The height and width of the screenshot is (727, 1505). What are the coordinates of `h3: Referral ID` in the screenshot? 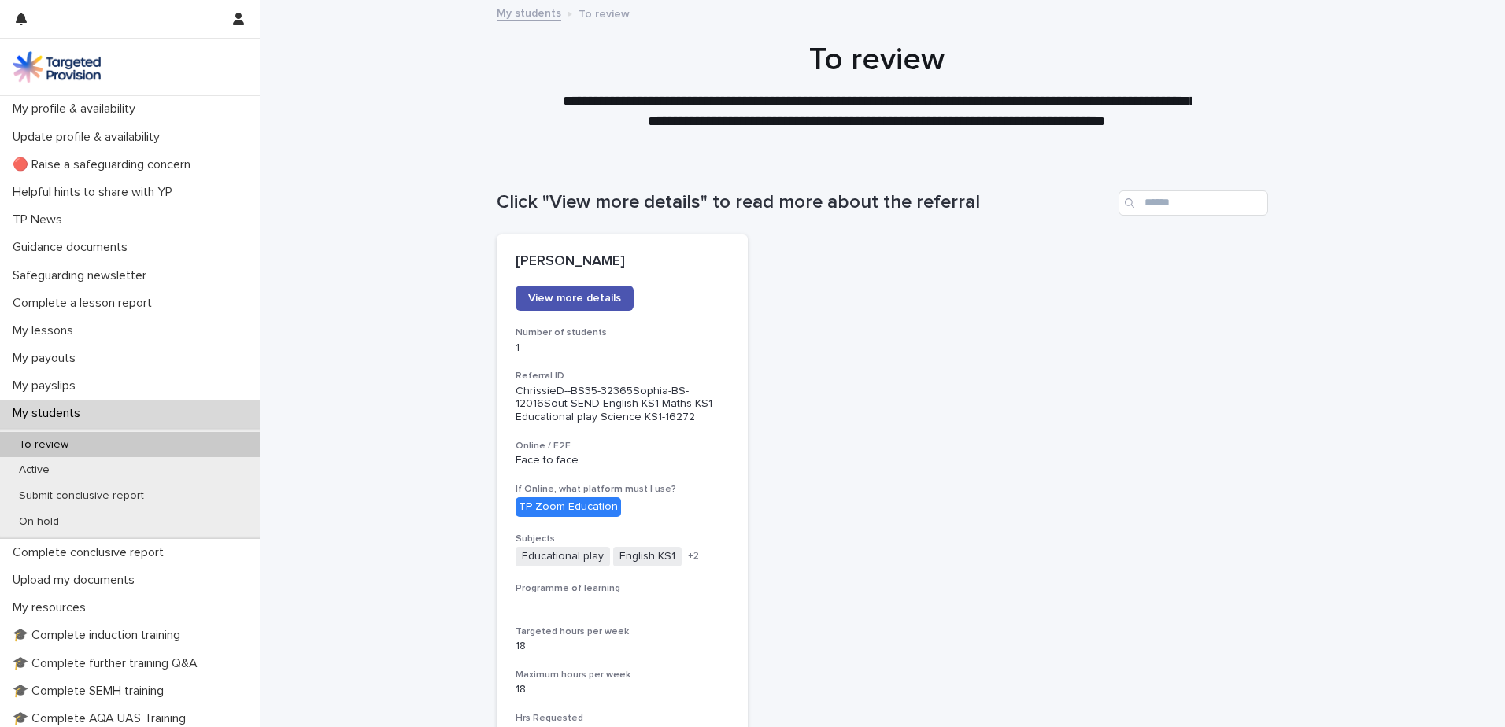 It's located at (622, 376).